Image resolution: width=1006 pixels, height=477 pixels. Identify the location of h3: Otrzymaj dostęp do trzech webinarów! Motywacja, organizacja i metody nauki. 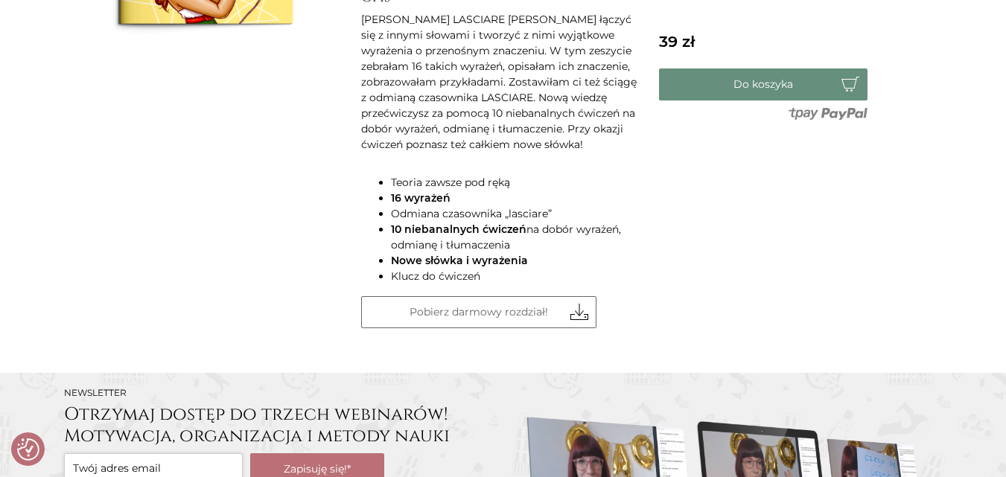
(280, 426).